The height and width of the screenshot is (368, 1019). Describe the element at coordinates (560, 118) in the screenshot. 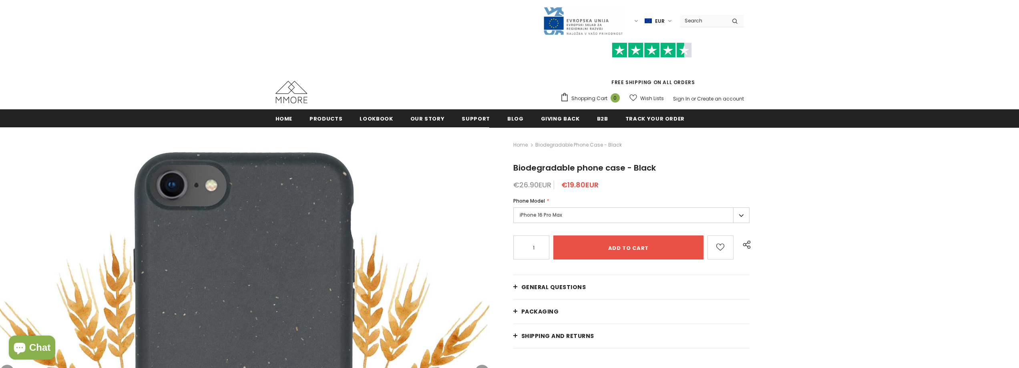

I see `a: Giving back` at that location.